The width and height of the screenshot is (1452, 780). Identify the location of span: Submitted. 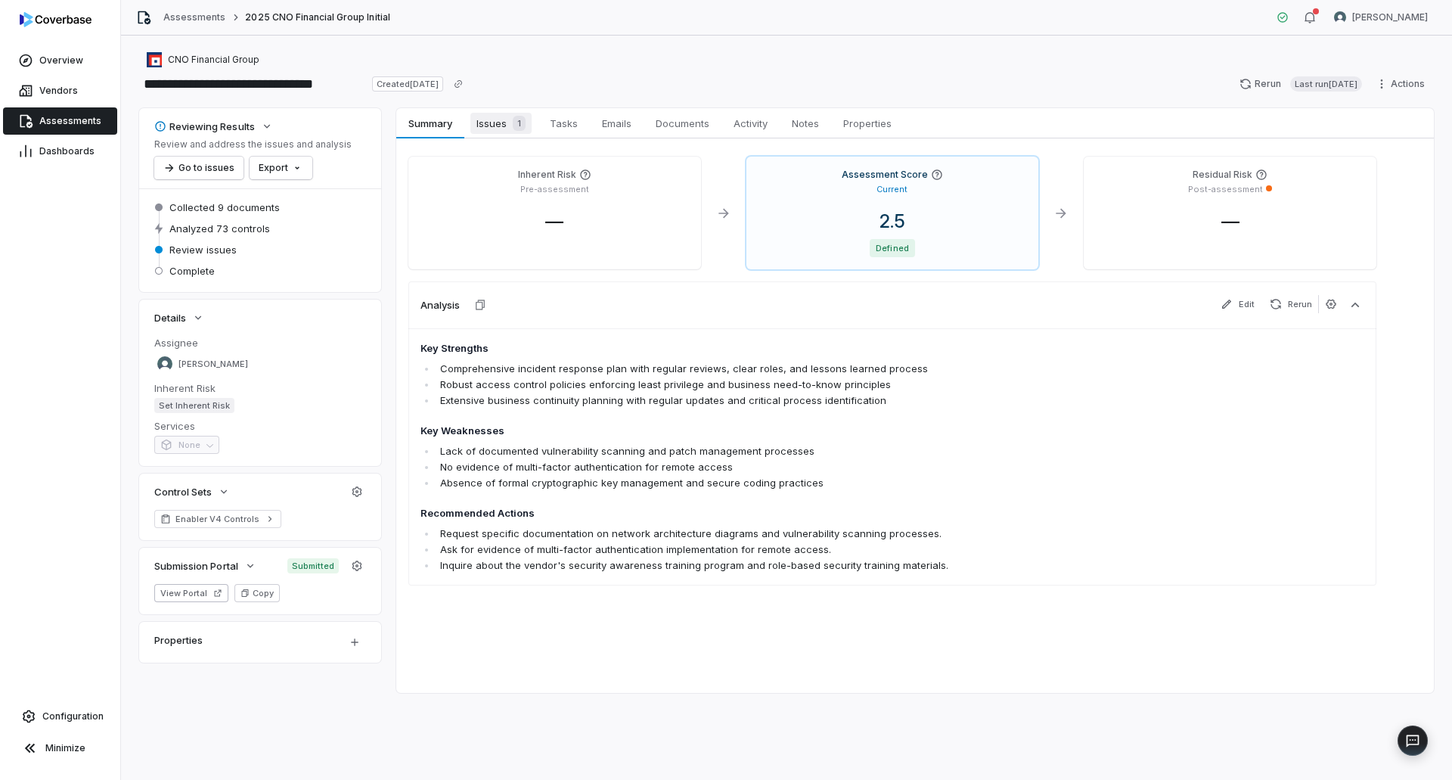
(313, 566).